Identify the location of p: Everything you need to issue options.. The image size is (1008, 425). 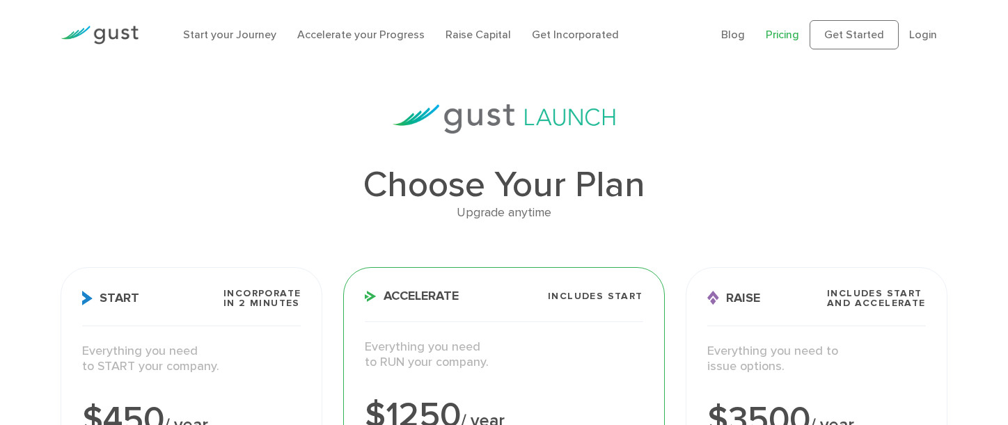
(817, 359).